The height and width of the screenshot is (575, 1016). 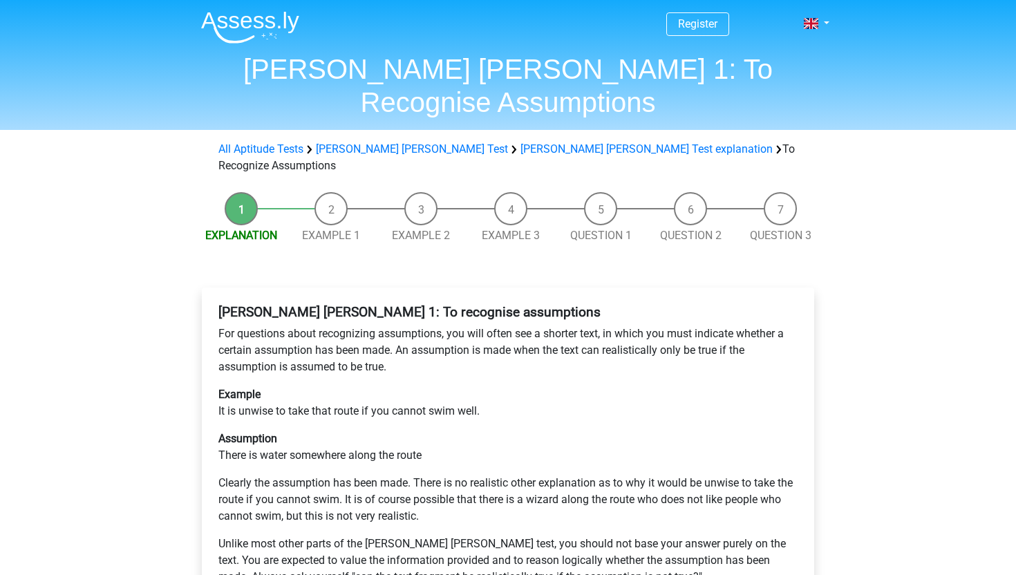 What do you see at coordinates (247, 438) in the screenshot?
I see `b: Assumption` at bounding box center [247, 438].